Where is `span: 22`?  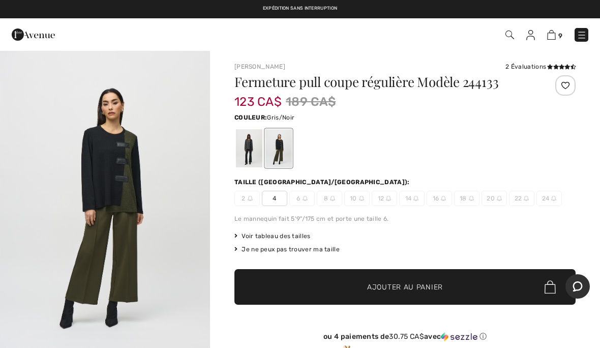 span: 22 is located at coordinates (522, 198).